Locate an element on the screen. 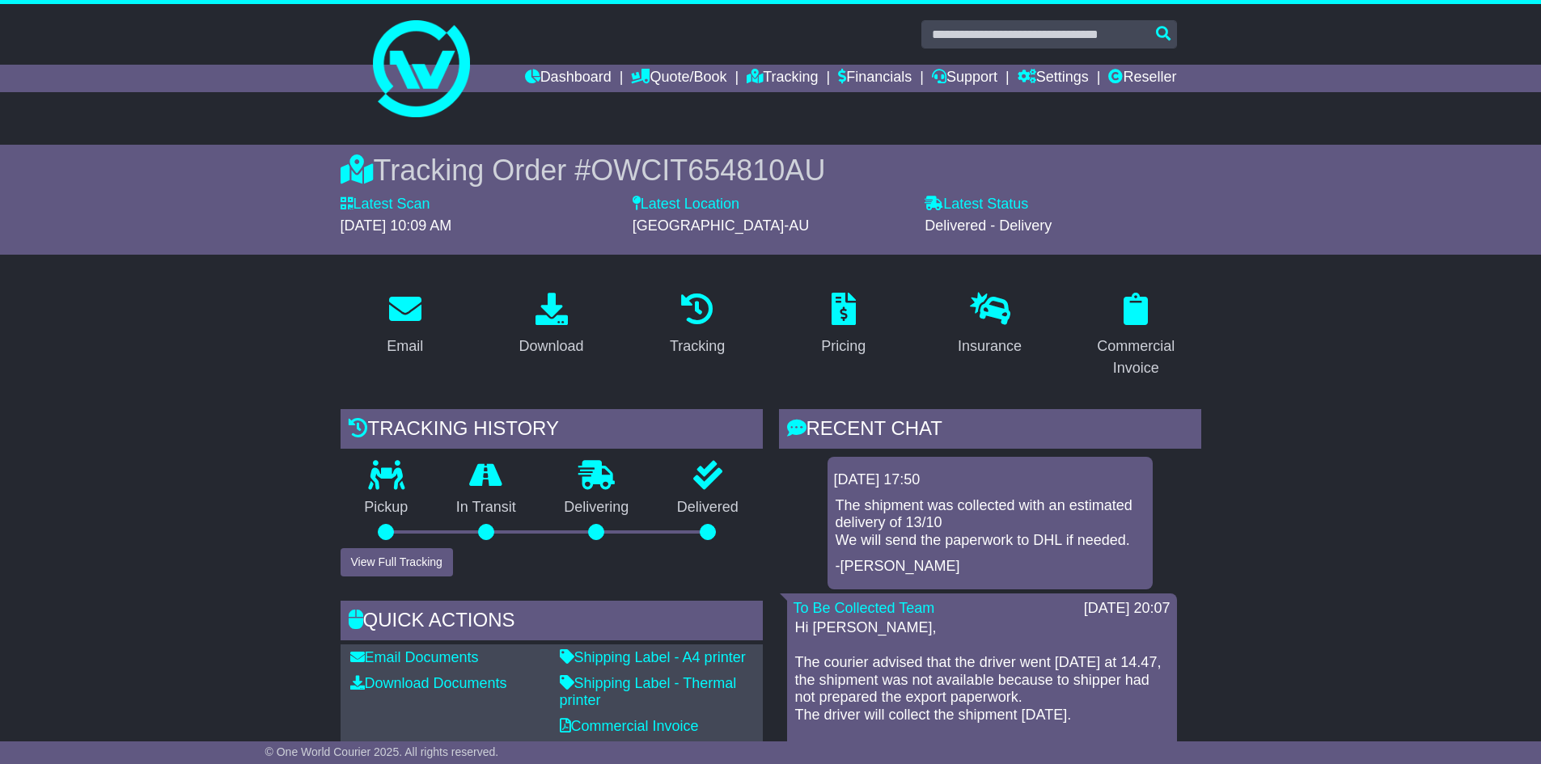  div: Email is located at coordinates (404, 346).